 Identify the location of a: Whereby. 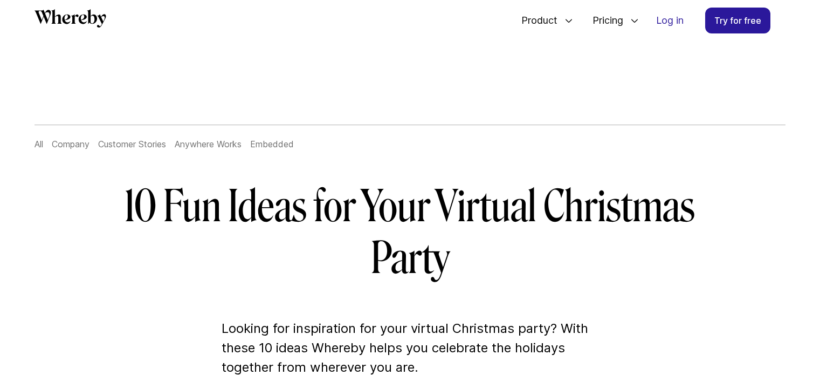
(70, 20).